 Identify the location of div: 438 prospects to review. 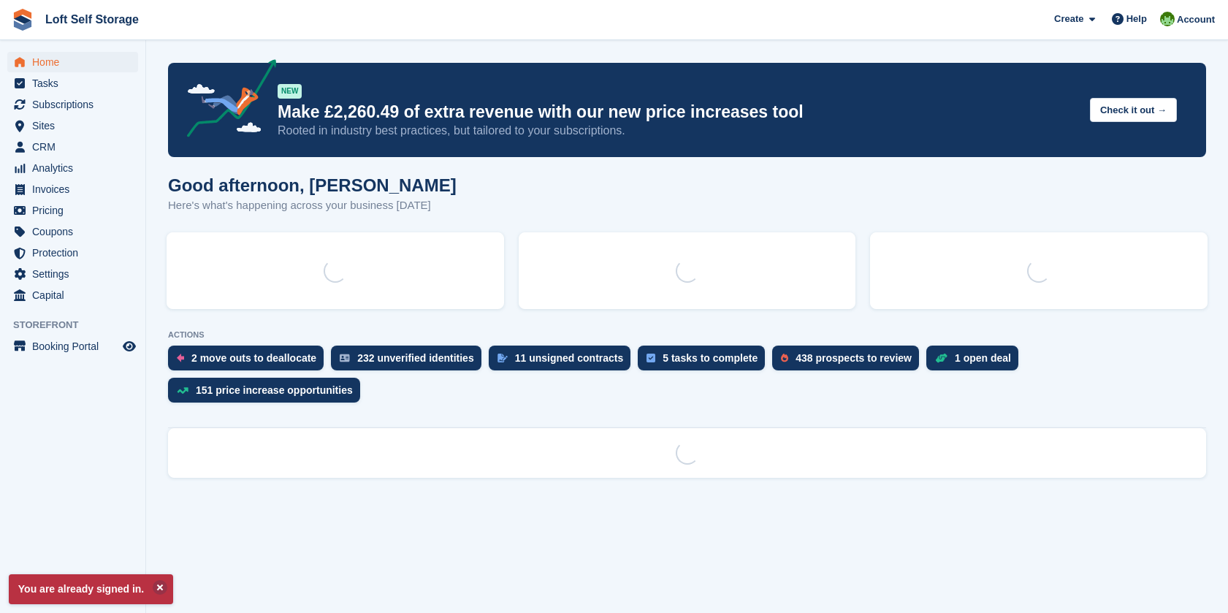
(853, 358).